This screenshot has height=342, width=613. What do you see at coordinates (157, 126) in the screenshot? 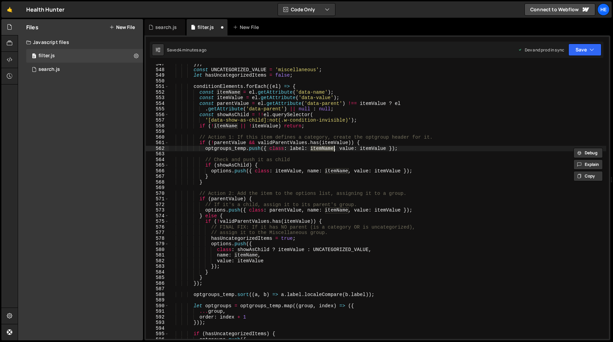
I see `div: 558` at bounding box center [157, 126].